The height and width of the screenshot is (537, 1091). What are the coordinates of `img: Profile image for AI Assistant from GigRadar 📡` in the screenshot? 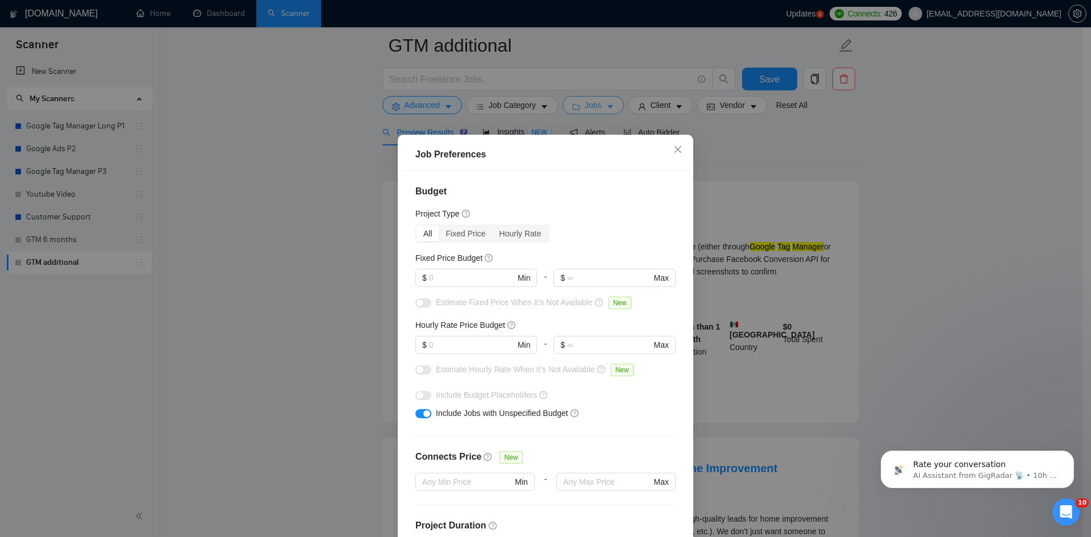 It's located at (35, 43).